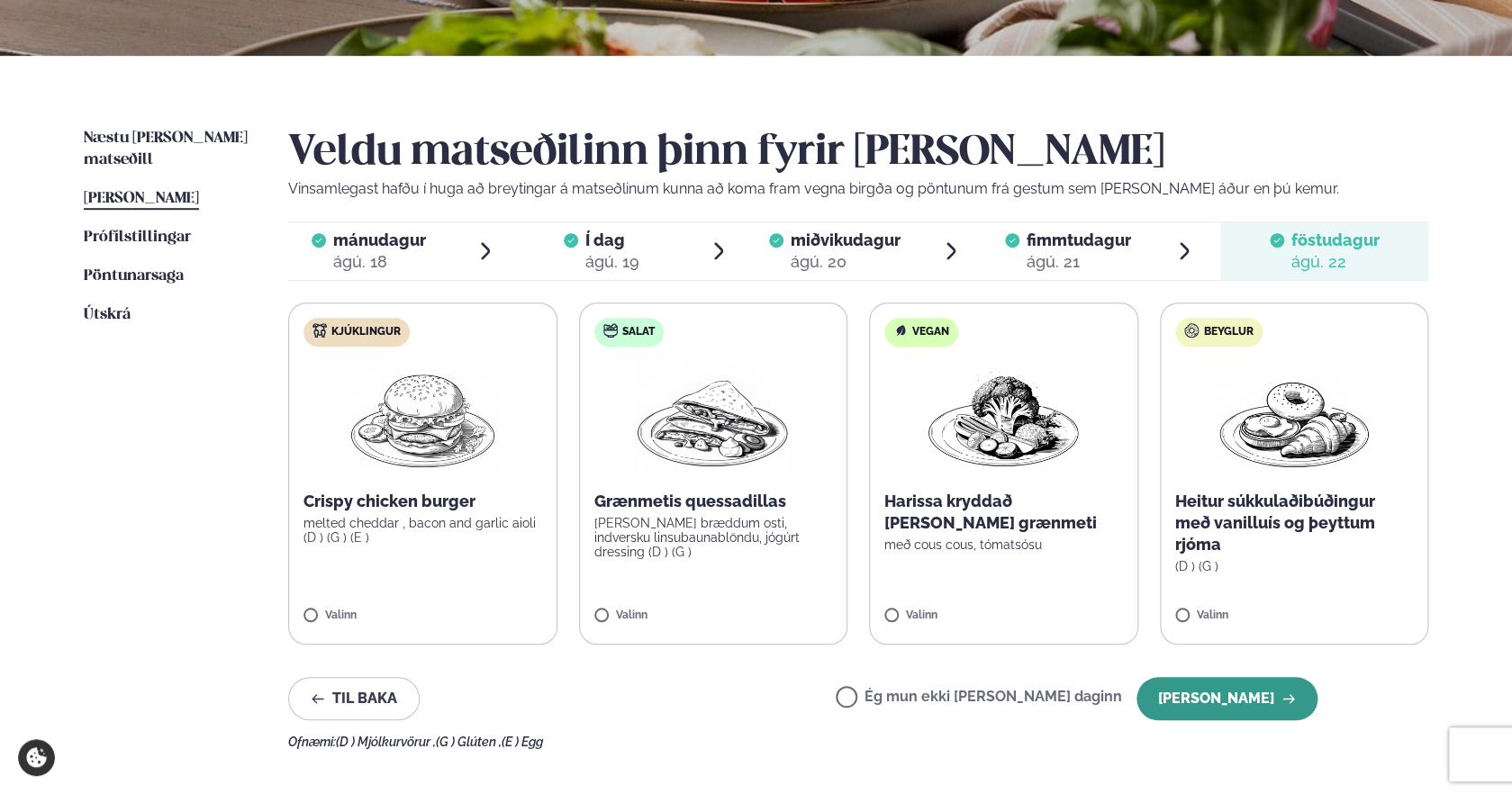  I want to click on span: Beyglur, so click(1228, 332).